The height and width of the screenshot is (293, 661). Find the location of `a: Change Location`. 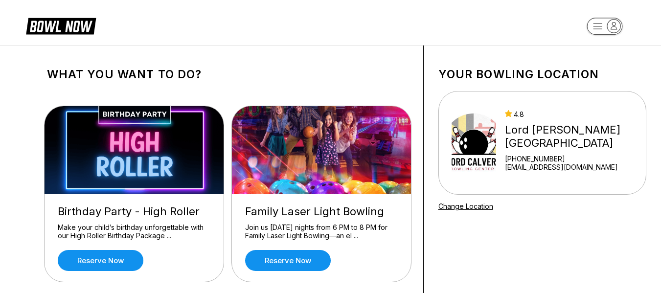

a: Change Location is located at coordinates (466, 206).